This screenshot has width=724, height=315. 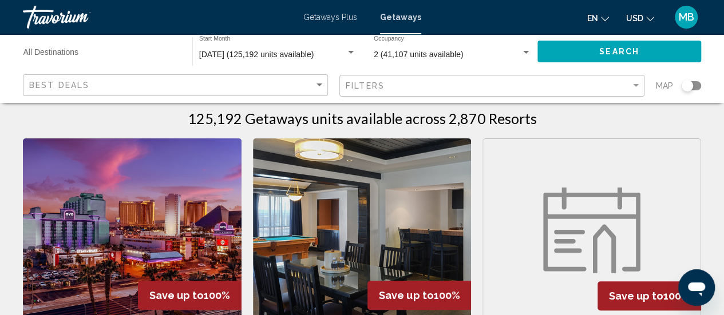 I want to click on button: Filter, so click(x=492, y=86).